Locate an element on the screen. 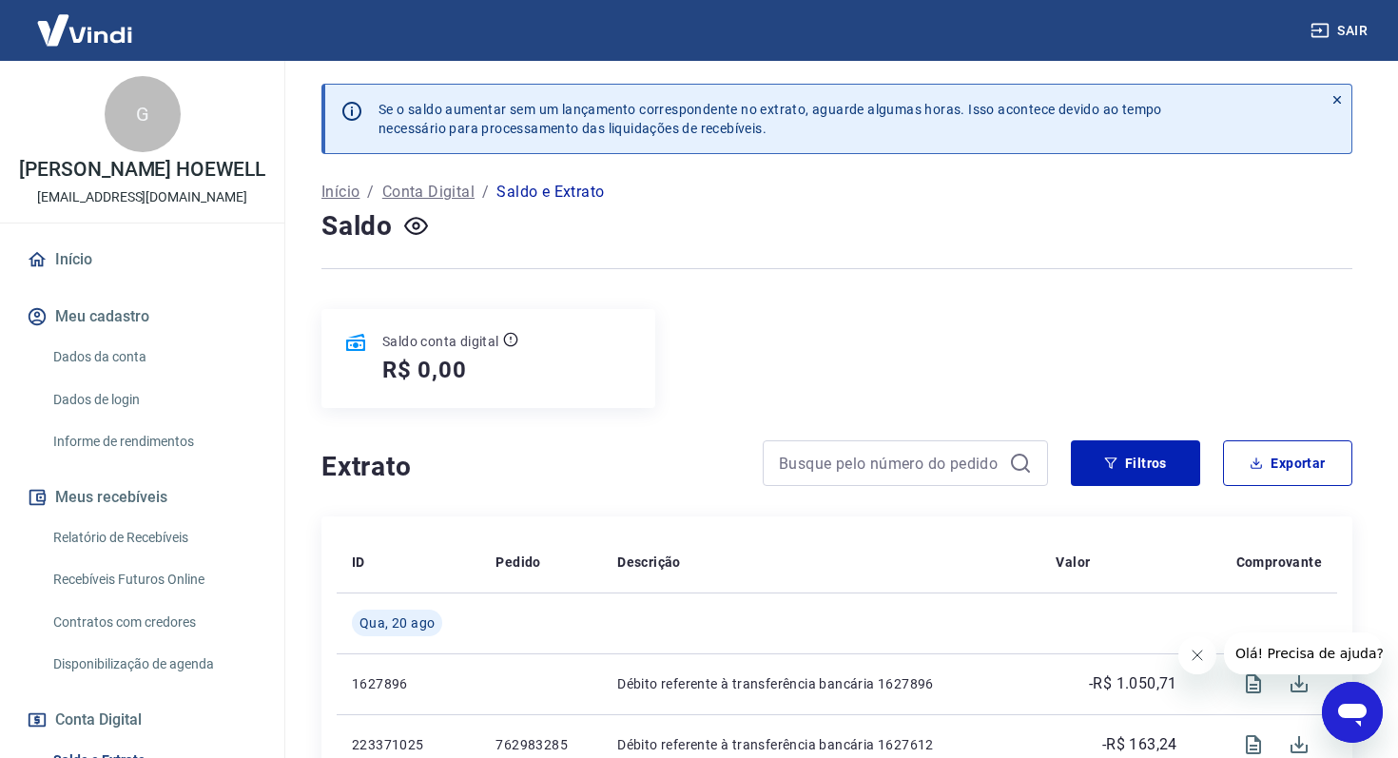 The width and height of the screenshot is (1398, 758). p: Se o saldo aumentar sem um lançamento correspondente no extrato, aguarde algumas horas. Isso acon... is located at coordinates (770, 119).